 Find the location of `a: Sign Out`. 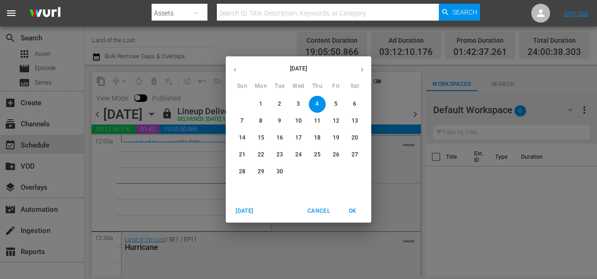

a: Sign Out is located at coordinates (576, 13).